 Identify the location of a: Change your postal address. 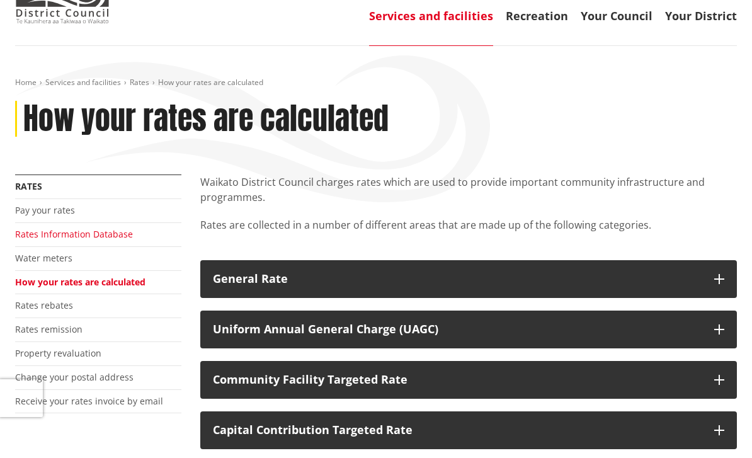
(74, 376).